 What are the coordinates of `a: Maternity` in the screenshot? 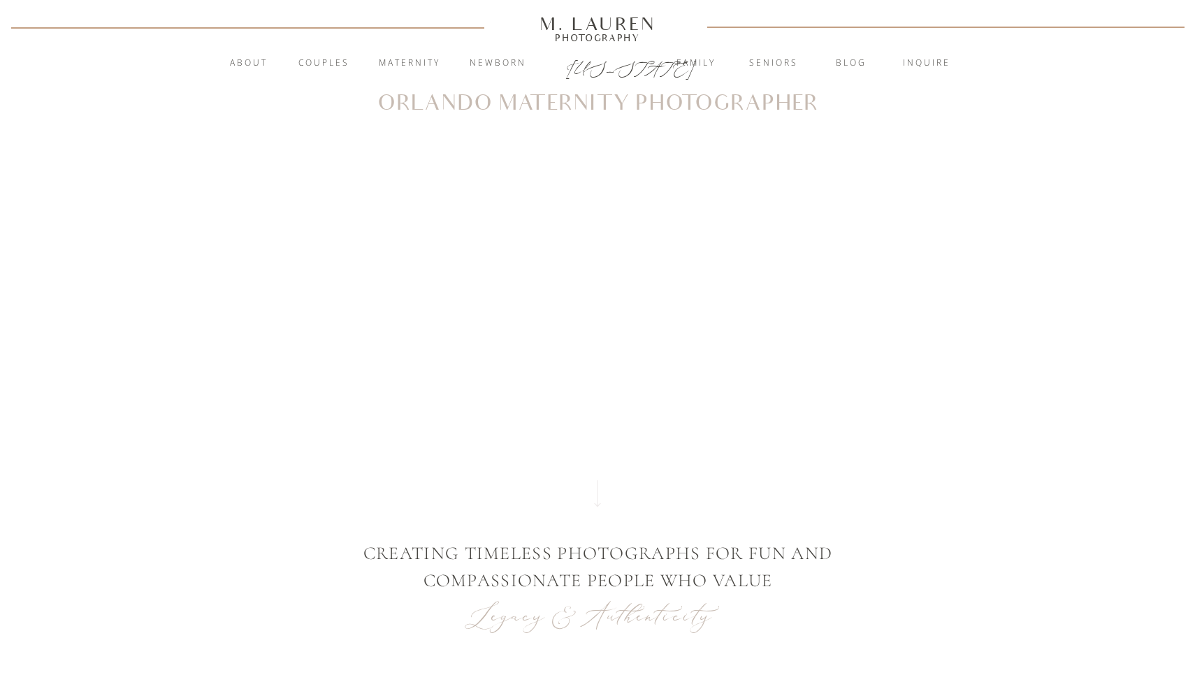 It's located at (410, 64).